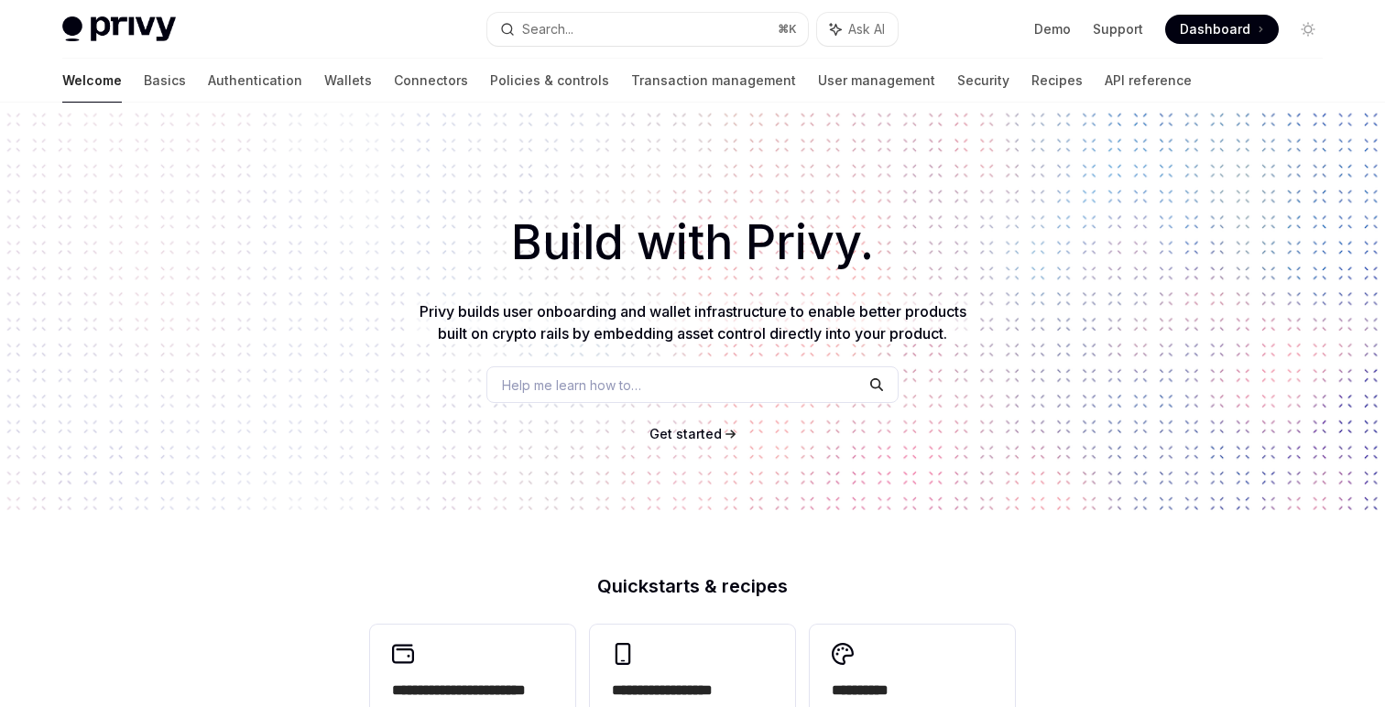 The height and width of the screenshot is (707, 1385). Describe the element at coordinates (983, 81) in the screenshot. I see `a: Security` at that location.